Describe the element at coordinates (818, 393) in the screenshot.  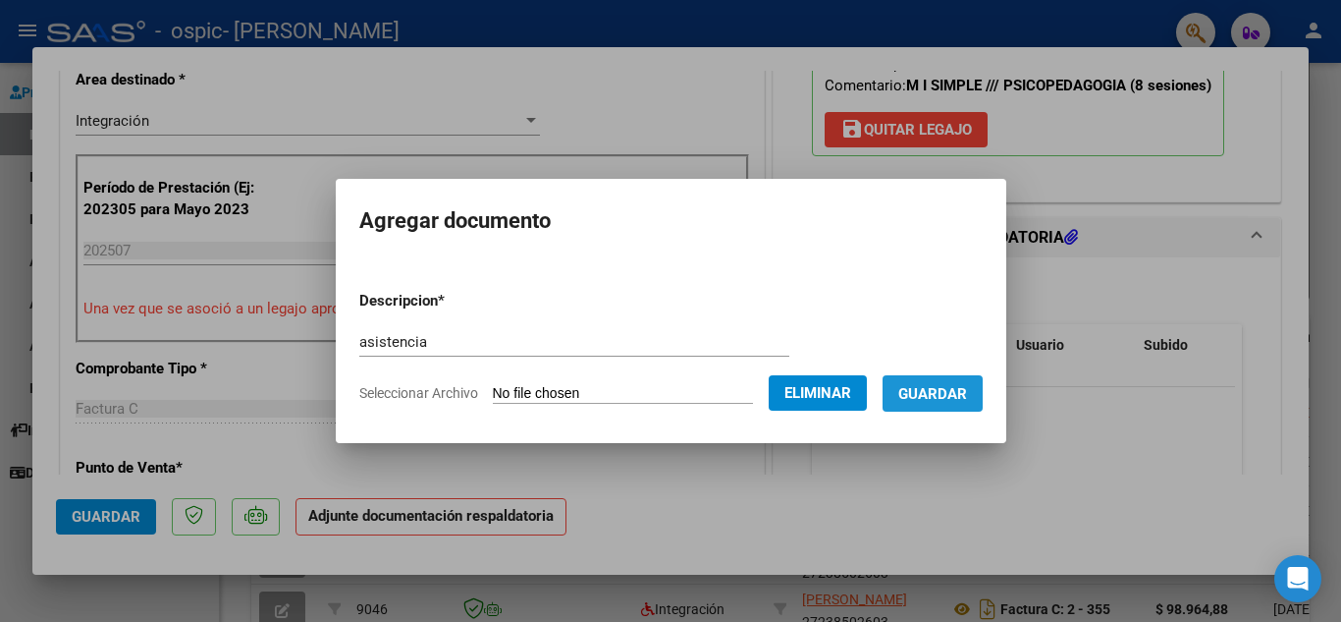
I see `span: Eliminar` at that location.